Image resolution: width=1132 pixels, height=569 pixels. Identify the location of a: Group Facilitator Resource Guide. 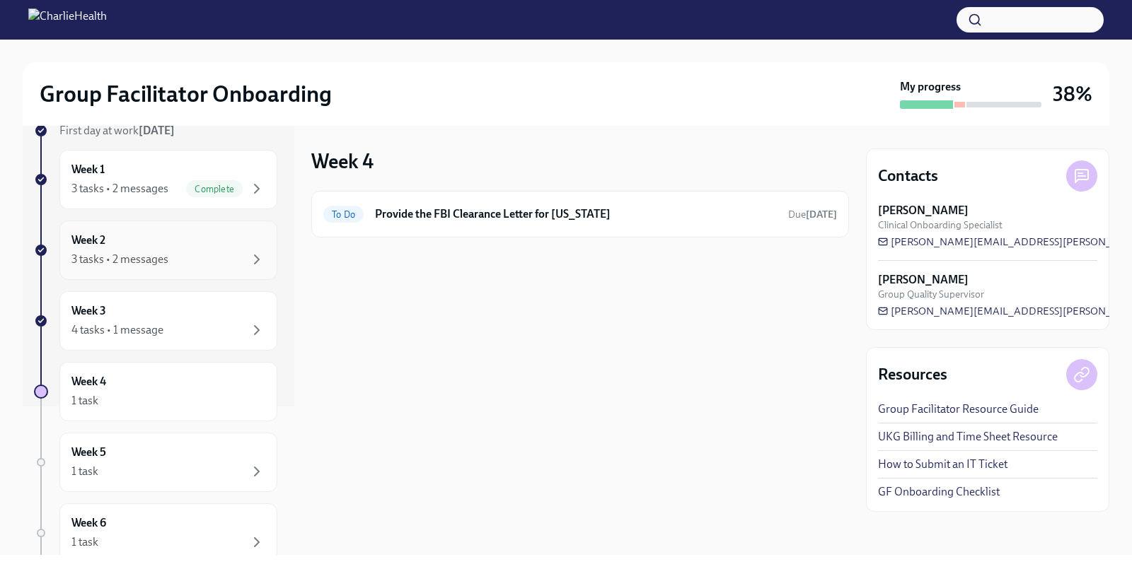
(958, 410).